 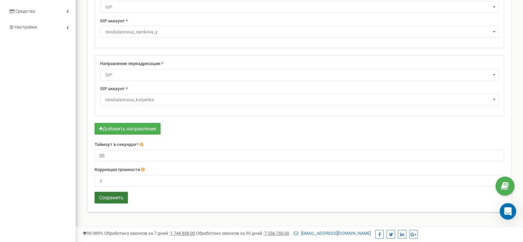 What do you see at coordinates (116, 144) in the screenshot?
I see `label: Таймаут в секундах*` at bounding box center [116, 144].